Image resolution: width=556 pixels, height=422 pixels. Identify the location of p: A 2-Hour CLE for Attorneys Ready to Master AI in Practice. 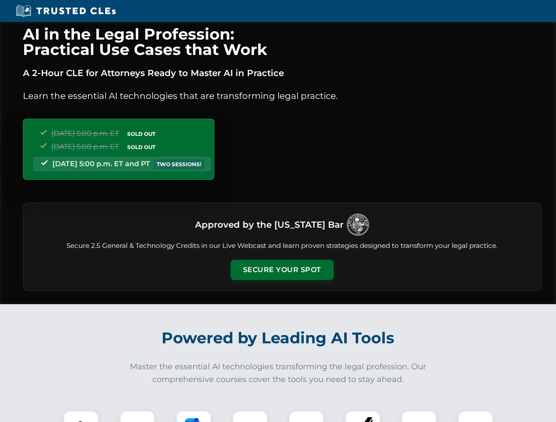
(282, 73).